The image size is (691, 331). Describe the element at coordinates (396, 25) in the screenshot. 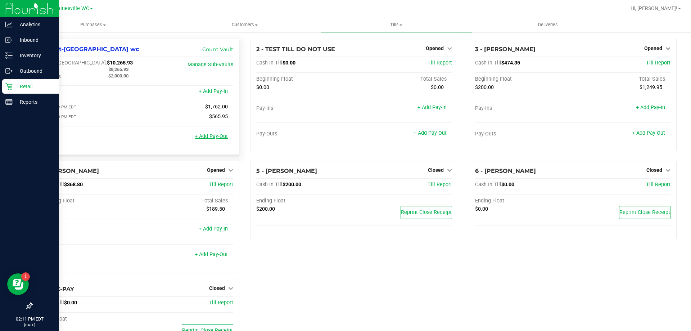

I see `a: Tills` at that location.